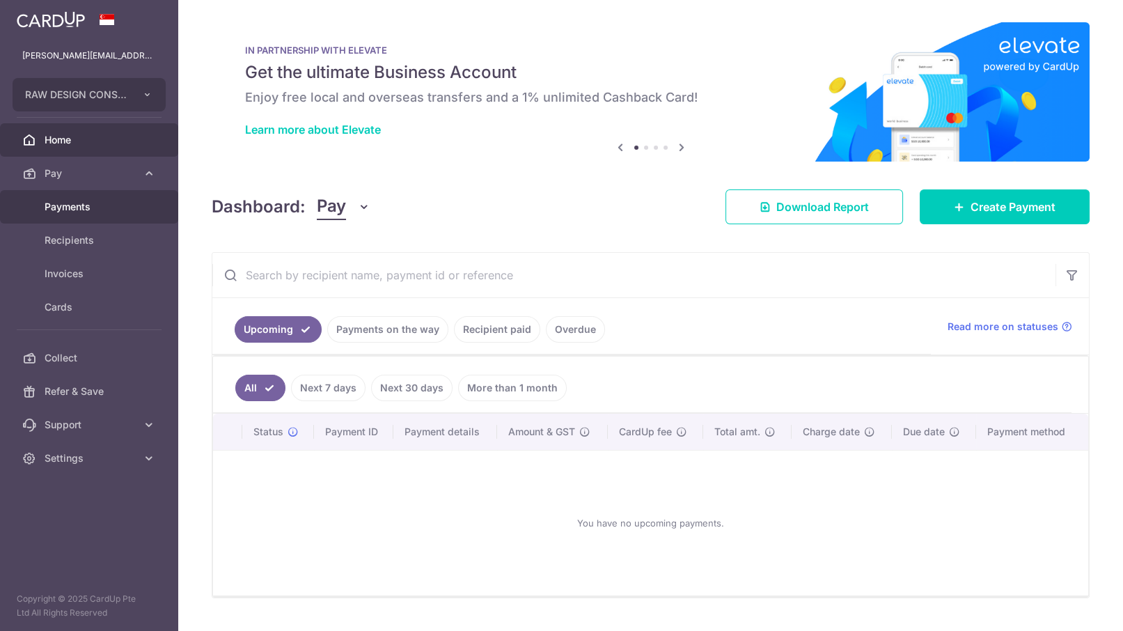 The height and width of the screenshot is (631, 1123). What do you see at coordinates (91, 358) in the screenshot?
I see `span: Collect` at bounding box center [91, 358].